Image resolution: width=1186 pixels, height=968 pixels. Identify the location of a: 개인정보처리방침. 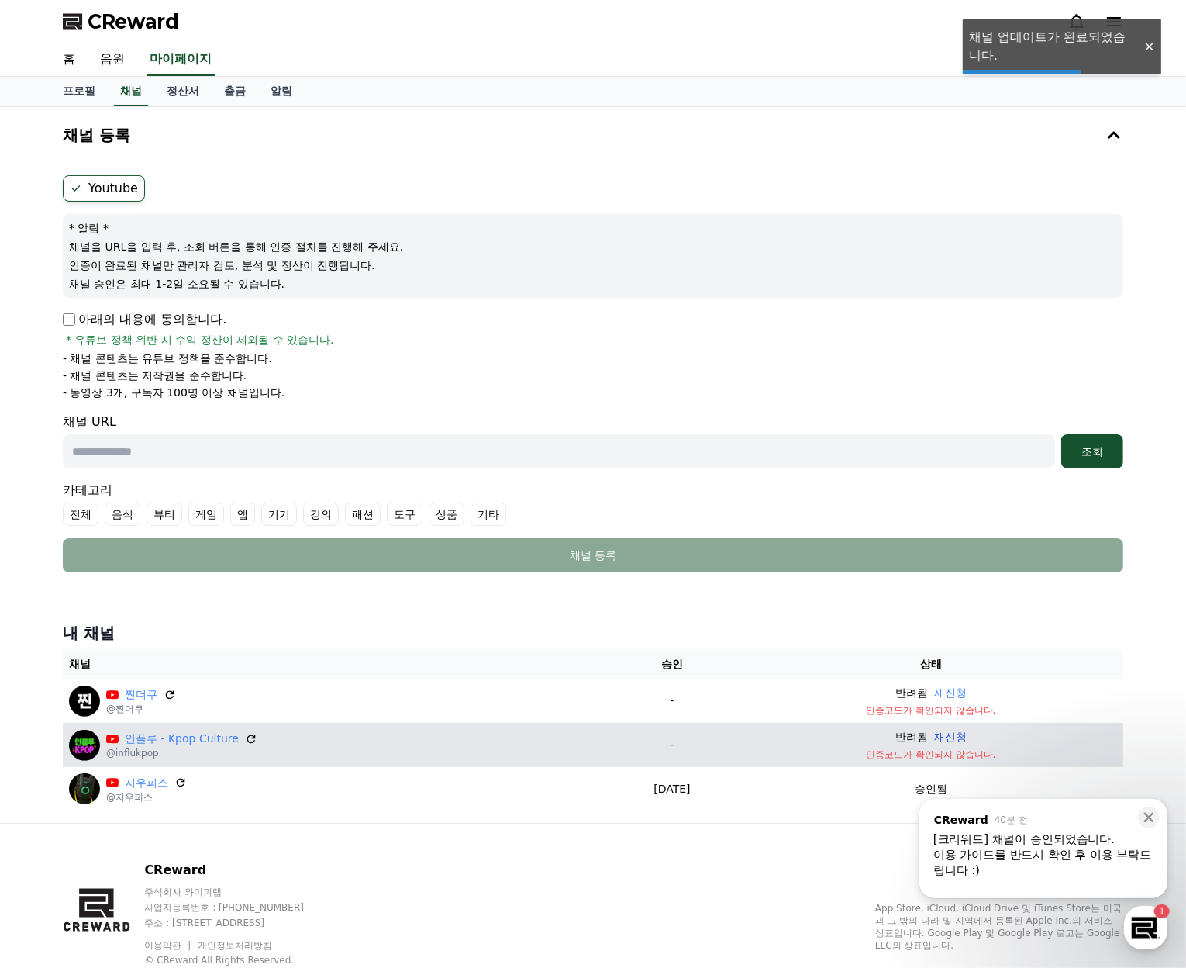
(235, 945).